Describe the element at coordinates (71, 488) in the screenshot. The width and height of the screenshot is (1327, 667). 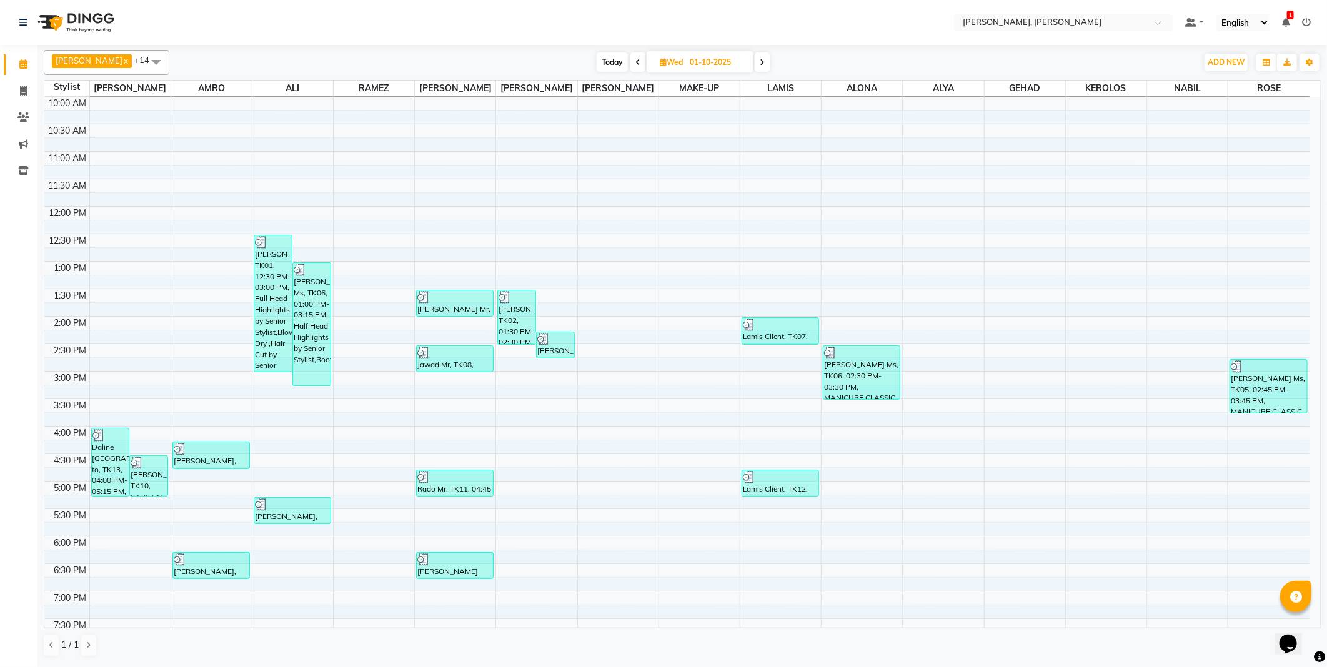
I see `div: 5:00 PM` at that location.